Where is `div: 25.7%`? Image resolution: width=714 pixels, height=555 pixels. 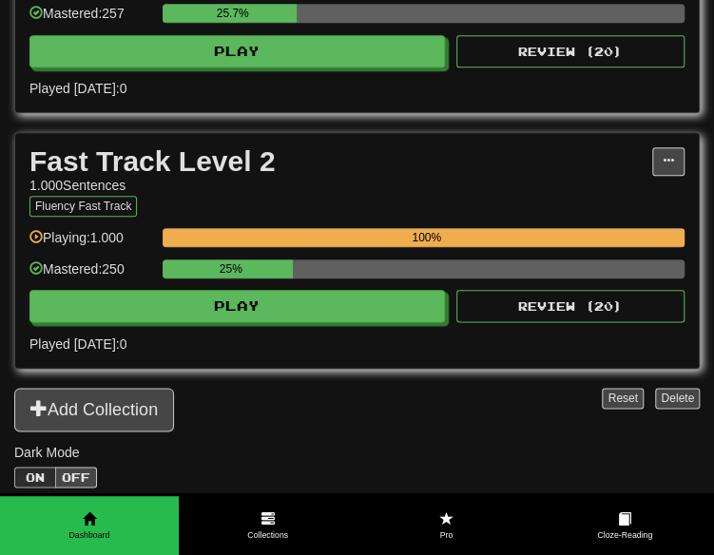
div: 25.7% is located at coordinates (232, 13).